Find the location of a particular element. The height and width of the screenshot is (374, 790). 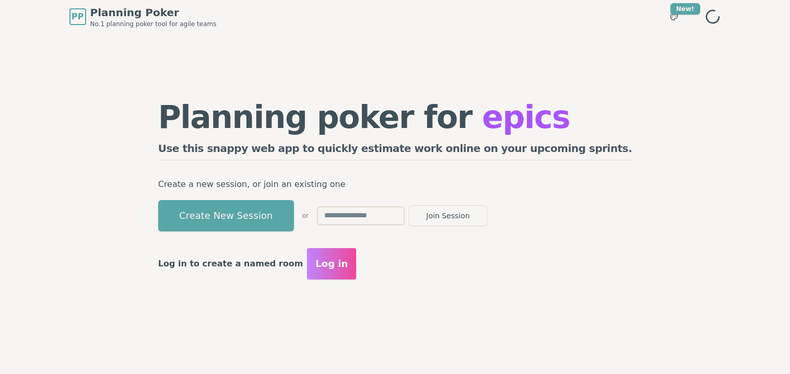

span: Planning Poker is located at coordinates (154, 13).